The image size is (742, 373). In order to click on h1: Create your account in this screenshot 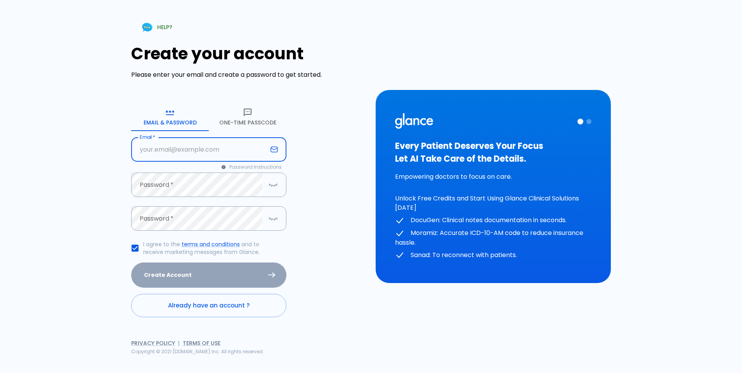, I will do `click(249, 54)`.